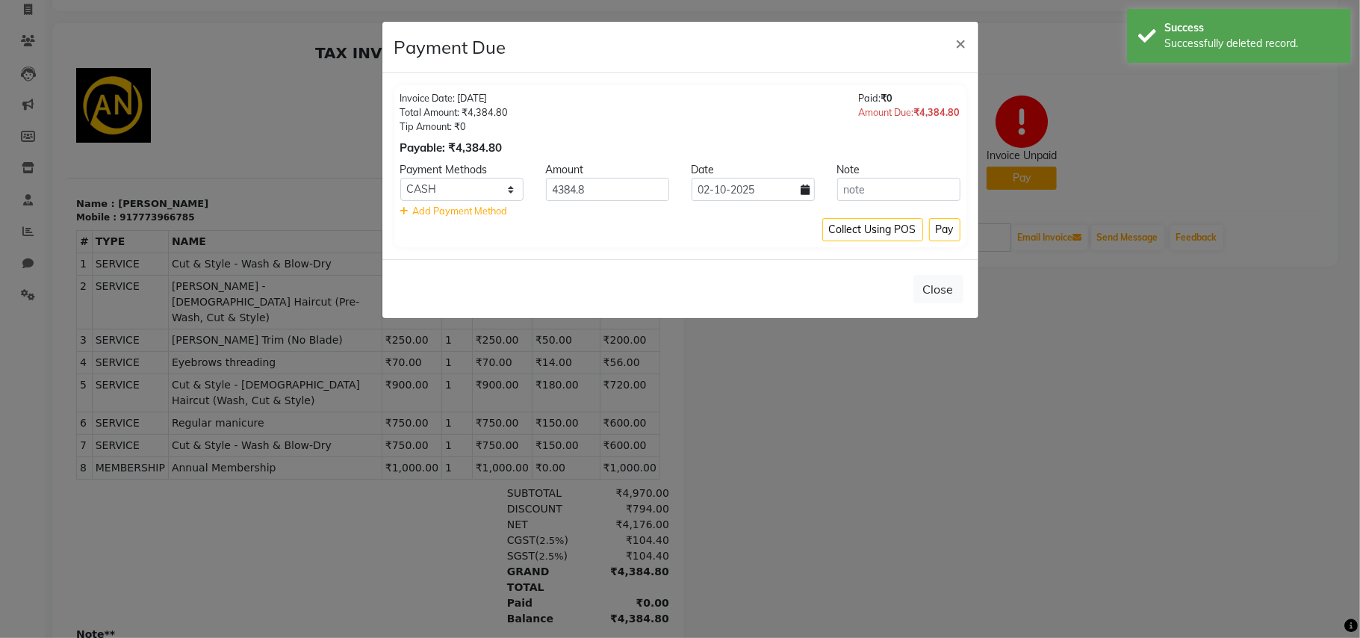 The width and height of the screenshot is (1360, 638). What do you see at coordinates (499, 303) in the screenshot?
I see `td: ₹50.00` at bounding box center [499, 303].